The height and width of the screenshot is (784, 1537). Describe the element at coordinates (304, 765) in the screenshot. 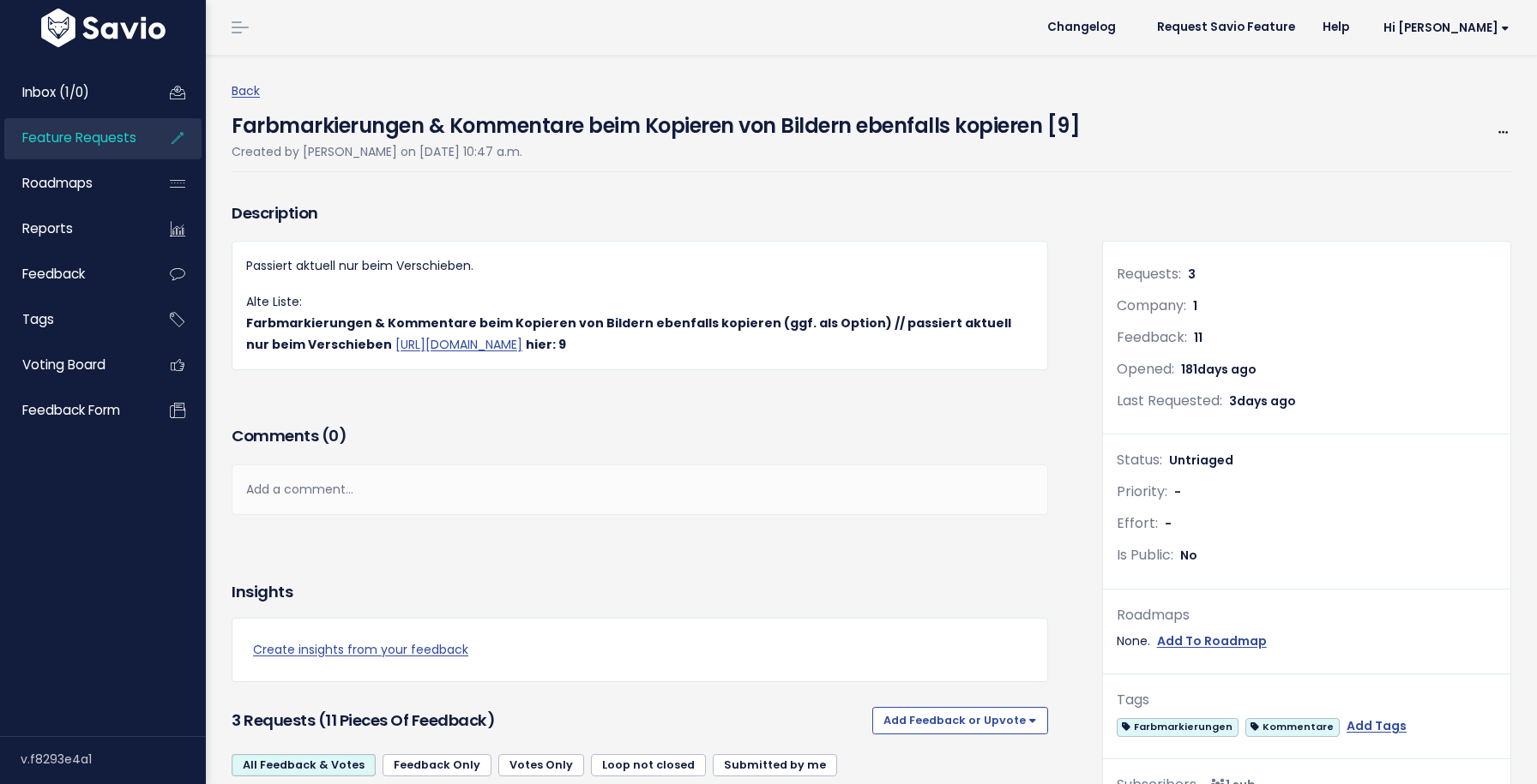

I see `a: All Feedback & Votes` at that location.